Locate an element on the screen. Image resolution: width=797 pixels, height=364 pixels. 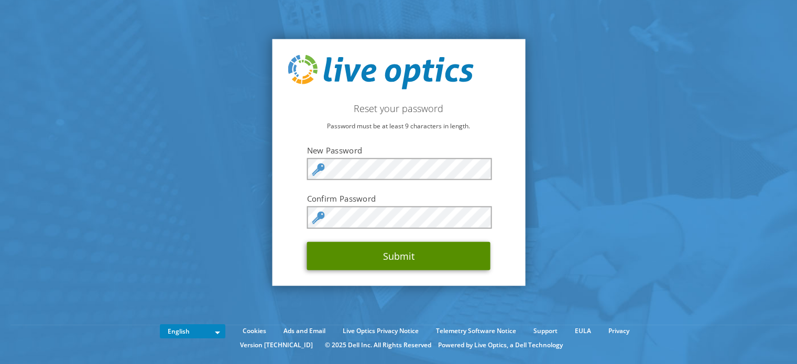
a: Ads and Email is located at coordinates (304, 331).